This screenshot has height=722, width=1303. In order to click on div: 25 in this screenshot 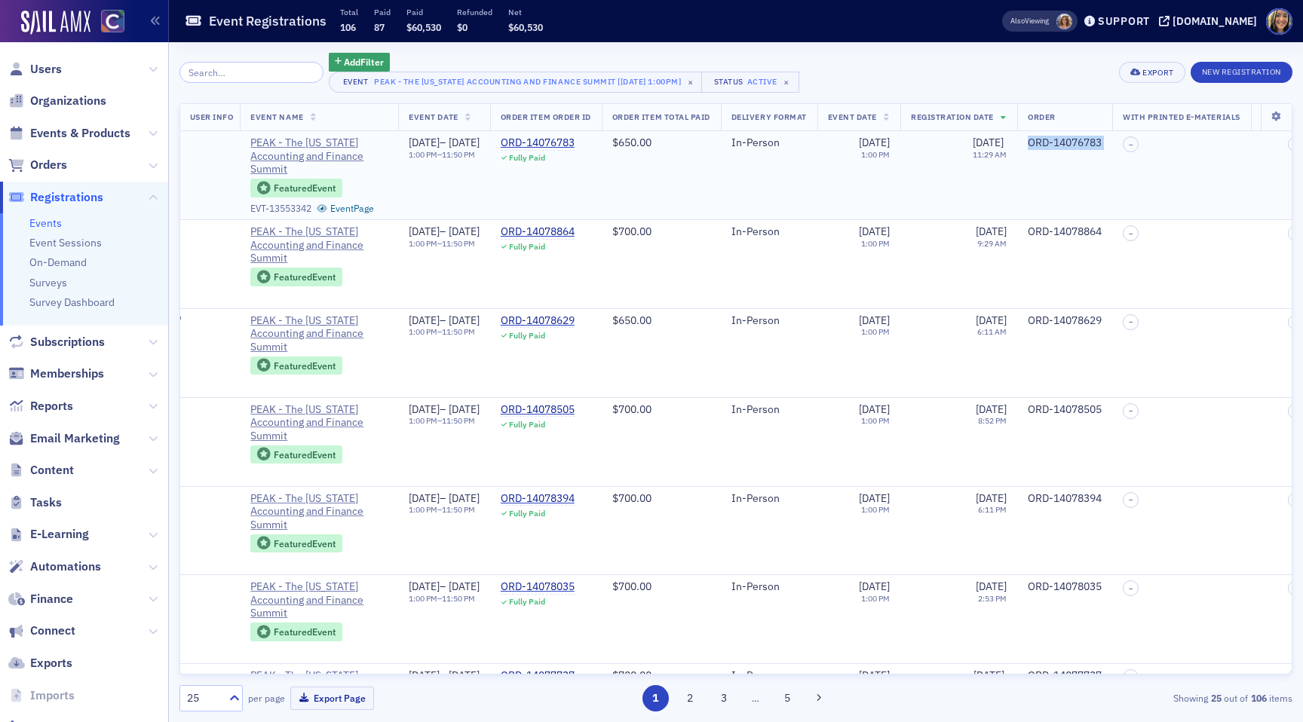, I will do `click(204, 698)`.